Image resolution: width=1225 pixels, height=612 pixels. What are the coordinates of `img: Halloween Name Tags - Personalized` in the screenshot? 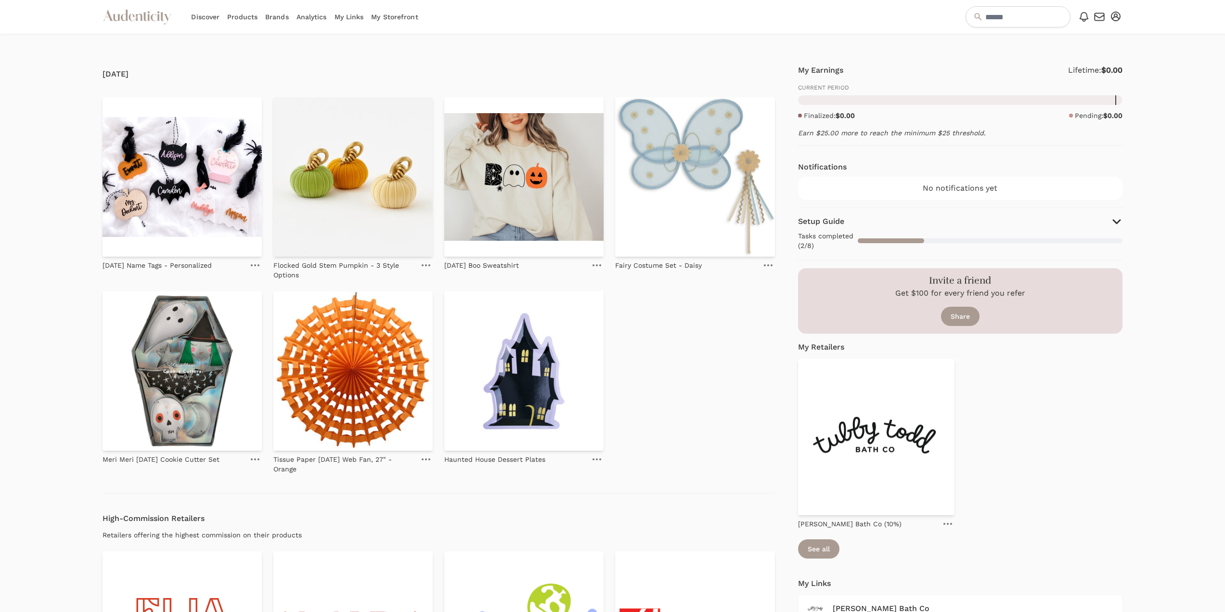 It's located at (182, 177).